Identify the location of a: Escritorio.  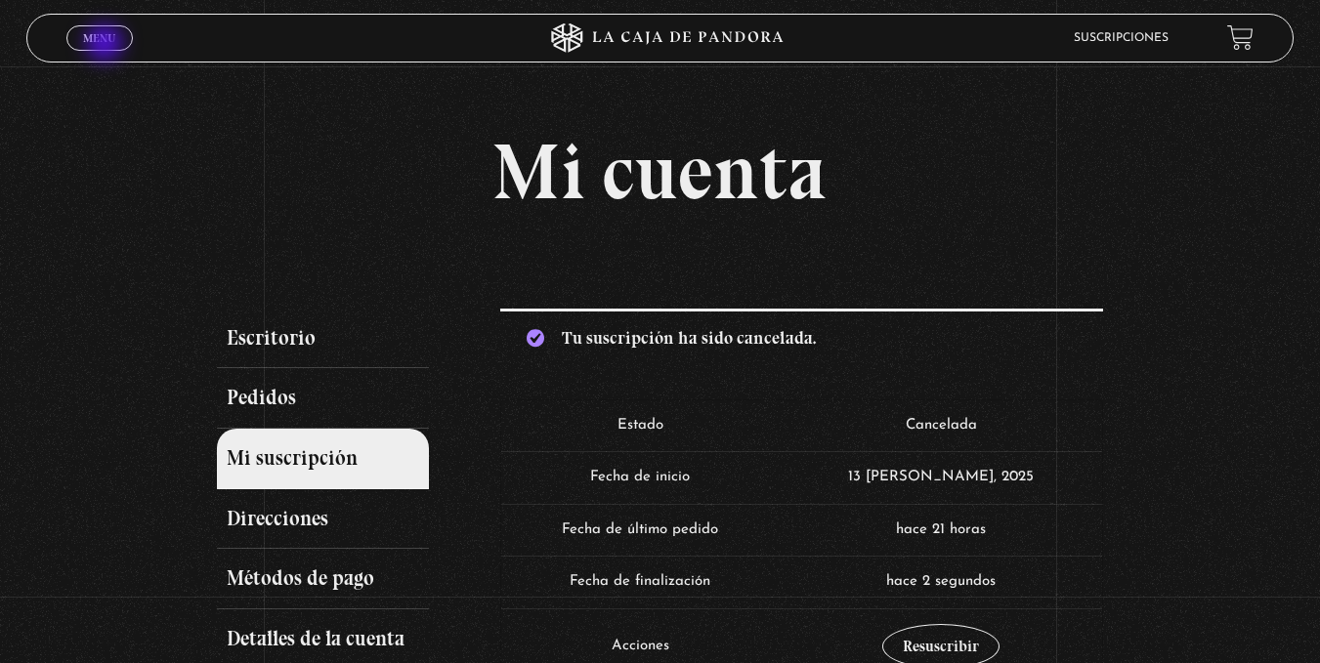
(323, 339).